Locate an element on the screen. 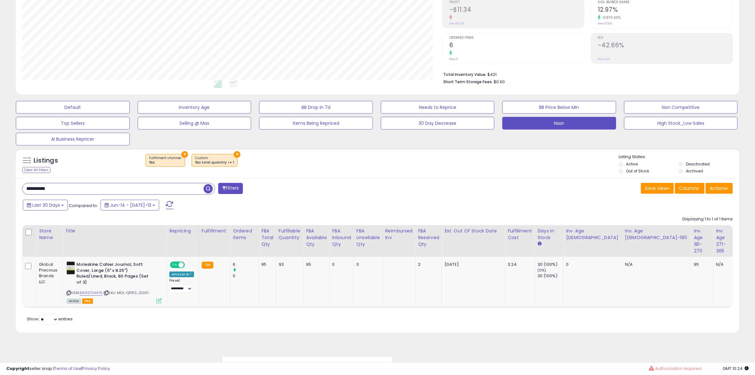 This screenshot has height=375, width=755. div: 6 is located at coordinates (245, 264).